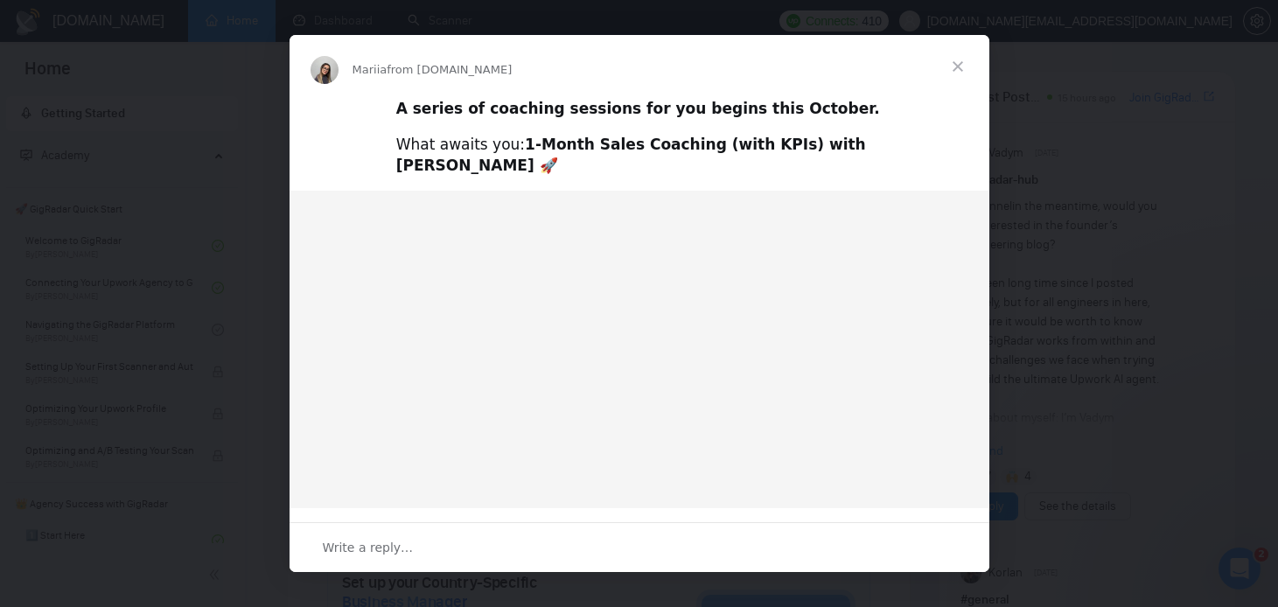  Describe the element at coordinates (370, 69) in the screenshot. I see `span: Mariia` at that location.